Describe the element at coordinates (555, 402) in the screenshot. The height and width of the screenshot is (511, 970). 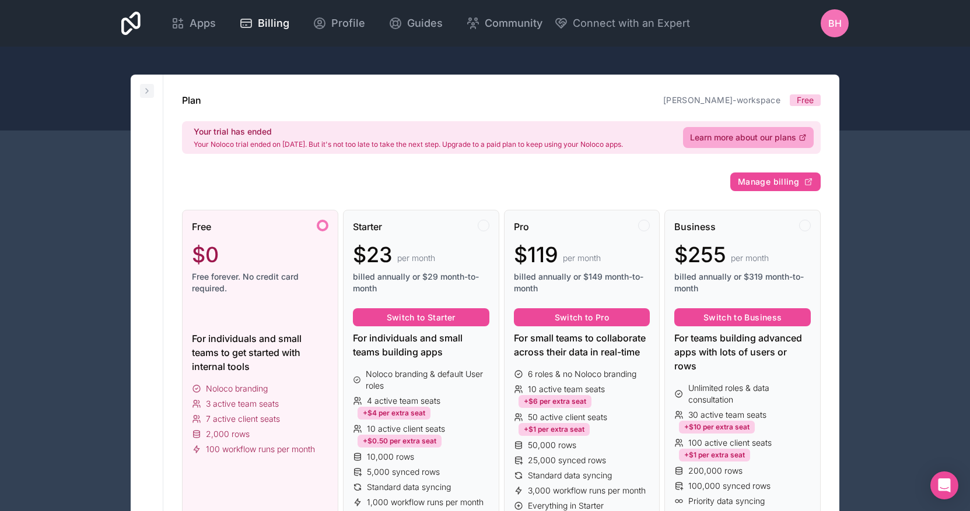
I see `div: +$6 per extra seat` at that location.